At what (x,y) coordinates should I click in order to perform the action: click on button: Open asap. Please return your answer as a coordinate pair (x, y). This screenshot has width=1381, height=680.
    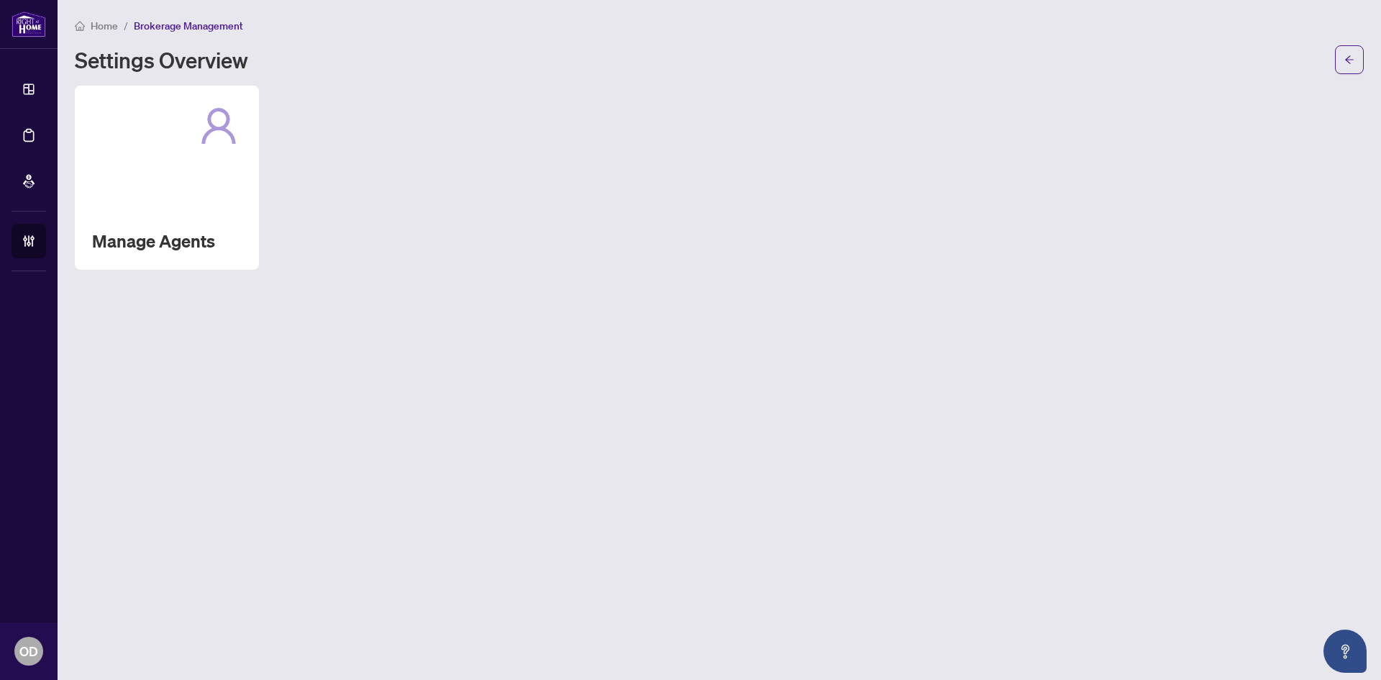
    Looking at the image, I should click on (1345, 651).